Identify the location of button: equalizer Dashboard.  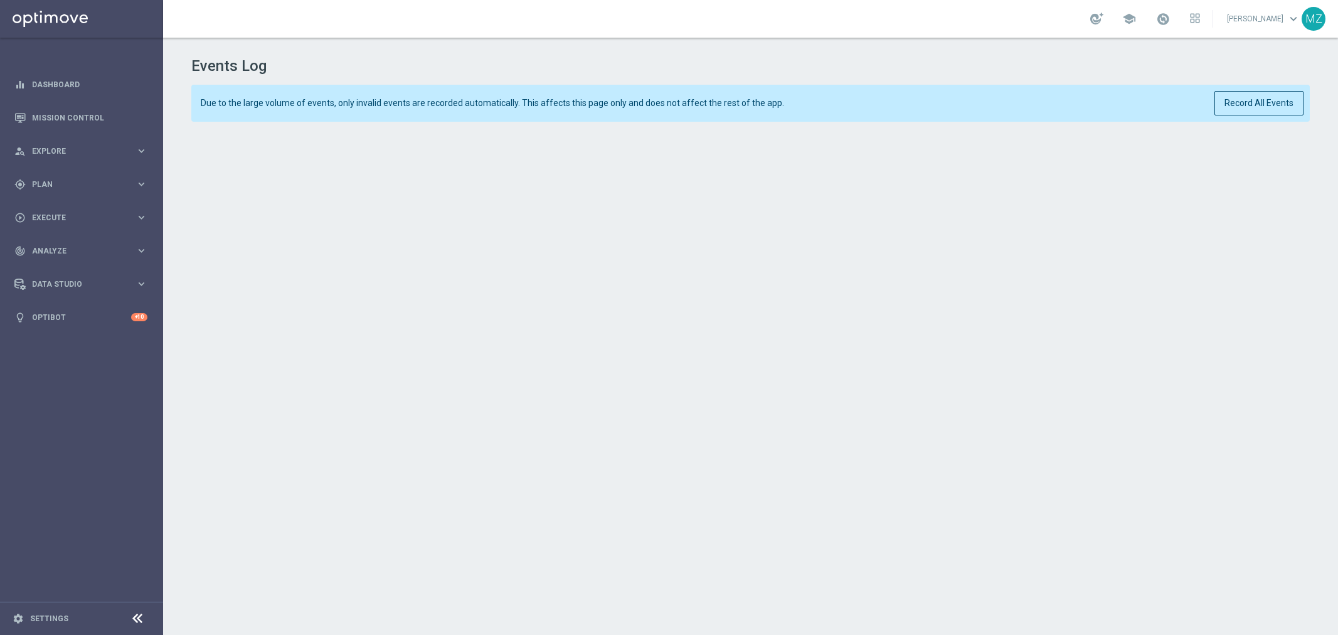
(81, 85).